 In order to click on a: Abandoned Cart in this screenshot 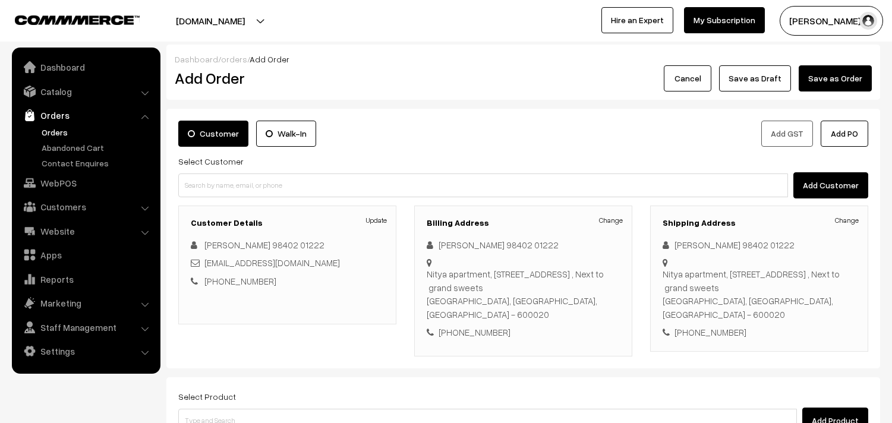, I will do `click(97, 147)`.